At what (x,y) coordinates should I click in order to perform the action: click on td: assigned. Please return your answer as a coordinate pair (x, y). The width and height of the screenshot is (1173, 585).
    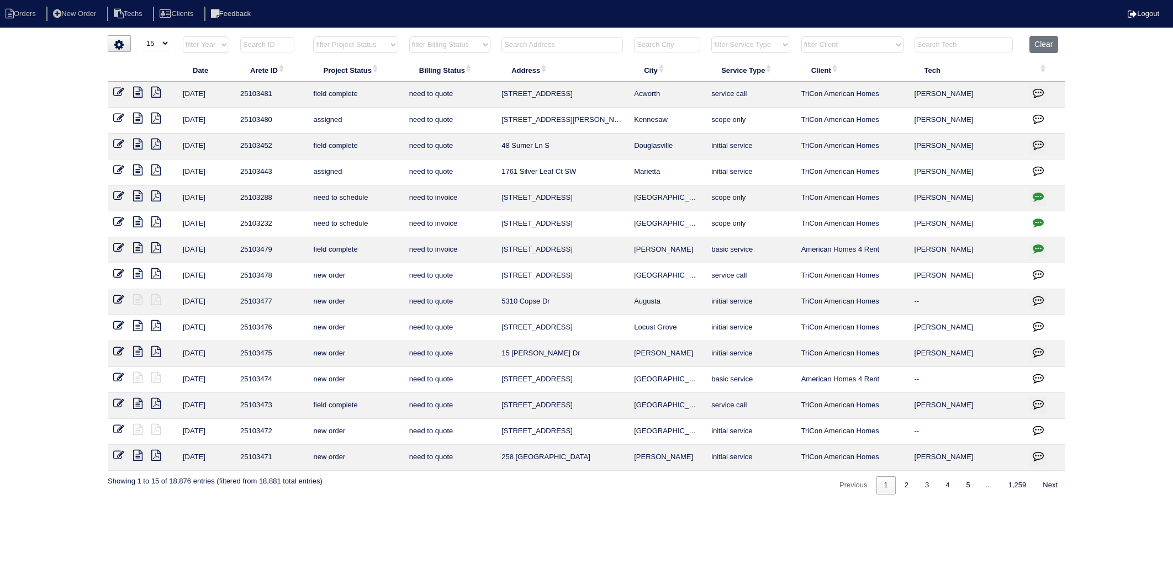
    Looking at the image, I should click on (355, 120).